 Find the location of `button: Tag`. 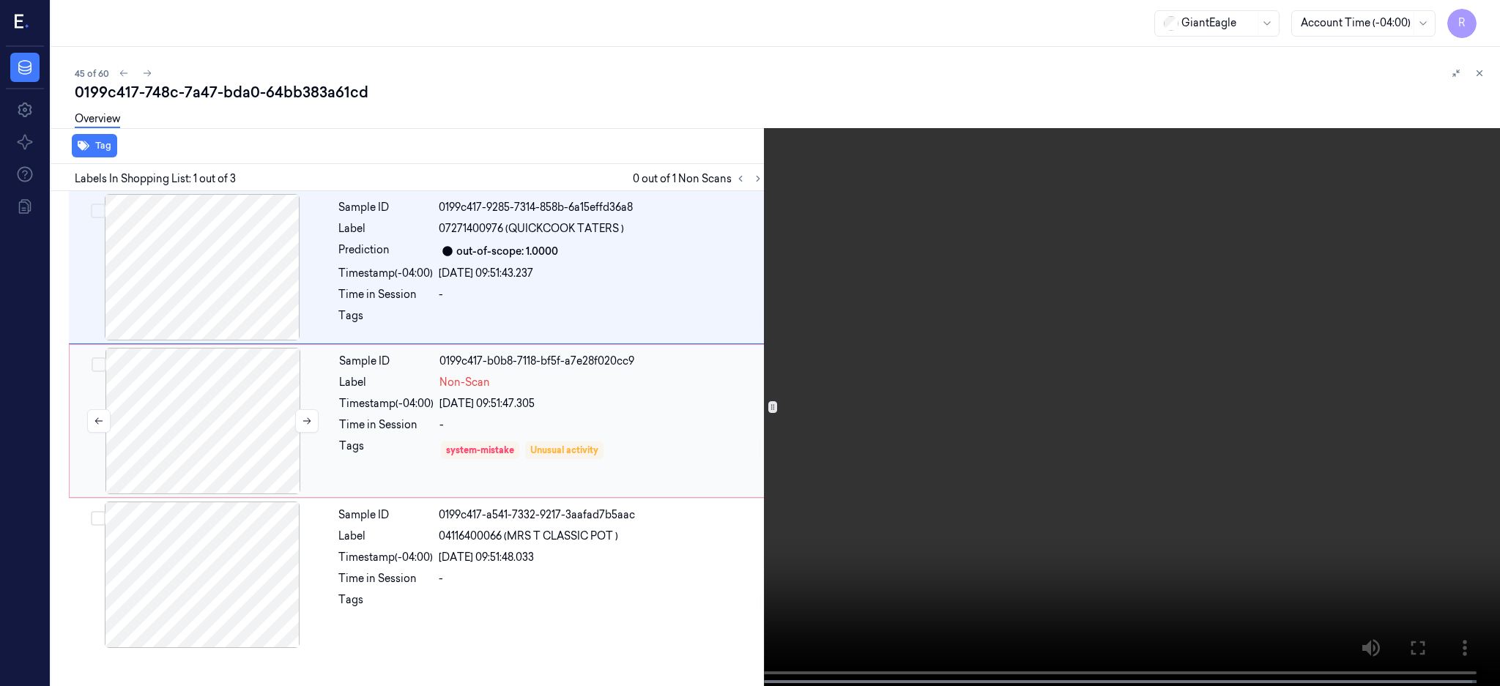

button: Tag is located at coordinates (94, 146).